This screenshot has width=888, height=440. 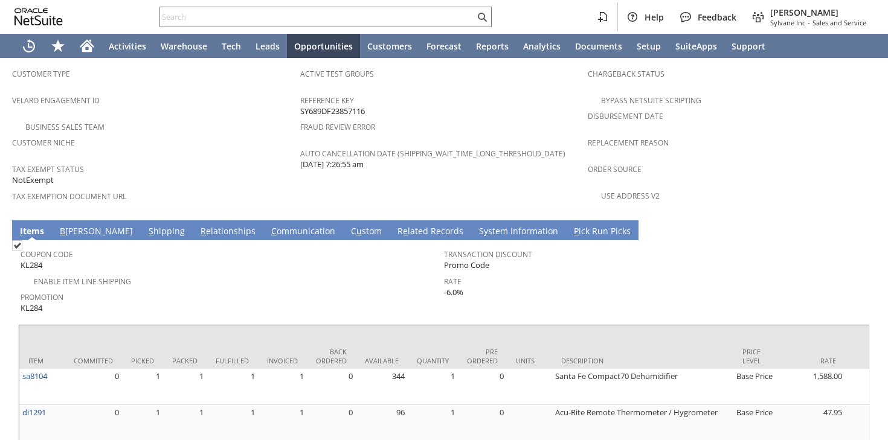 I want to click on div: Fulfilled, so click(x=232, y=361).